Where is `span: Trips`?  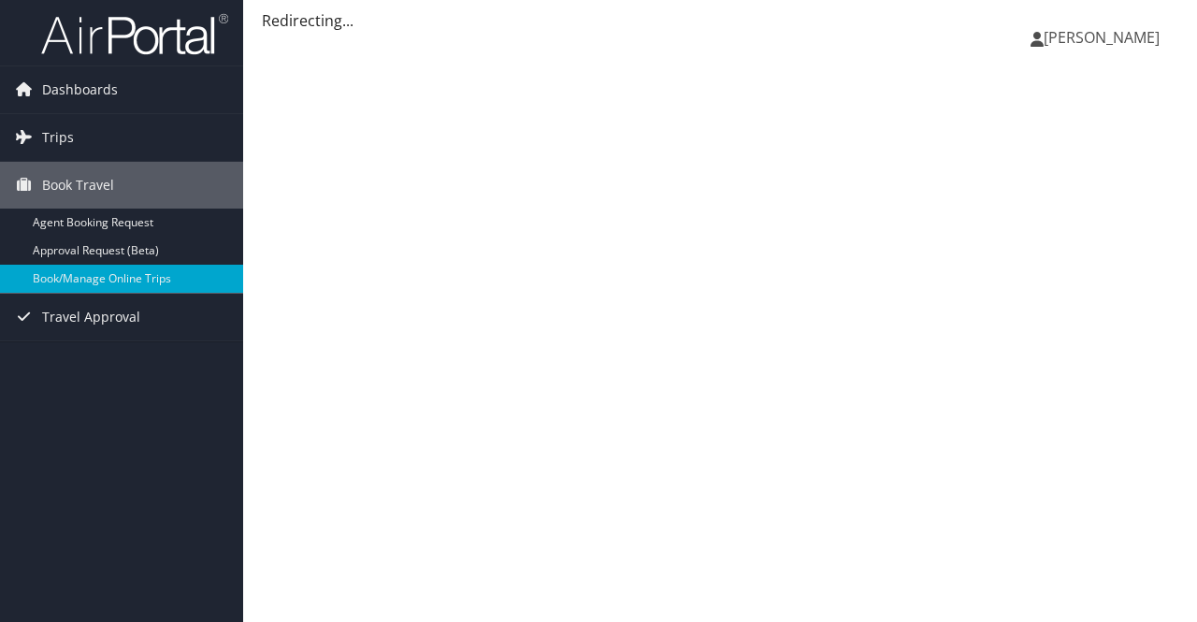 span: Trips is located at coordinates (58, 137).